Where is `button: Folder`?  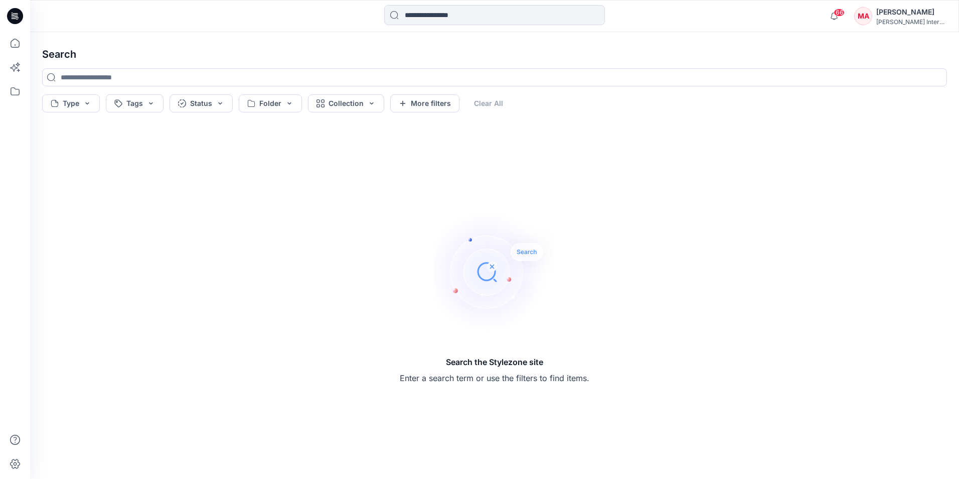 button: Folder is located at coordinates (270, 103).